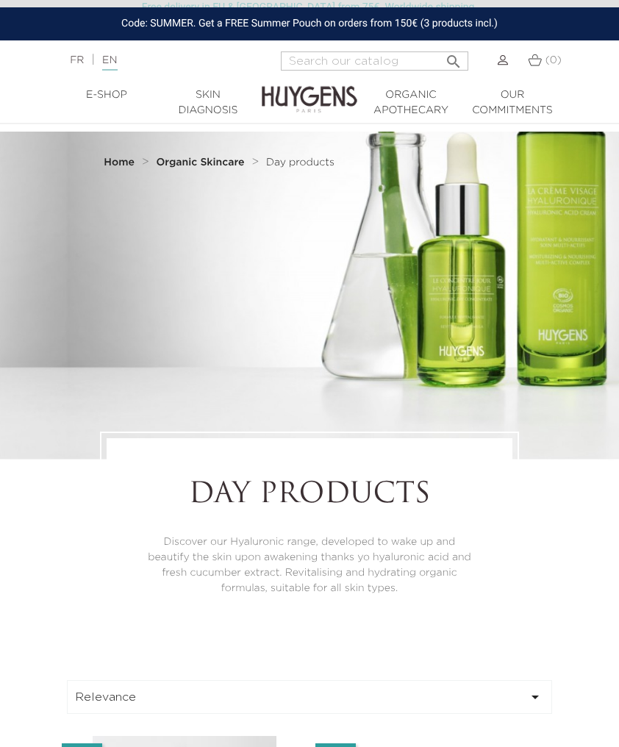  What do you see at coordinates (119, 163) in the screenshot?
I see `strong: Home` at bounding box center [119, 163].